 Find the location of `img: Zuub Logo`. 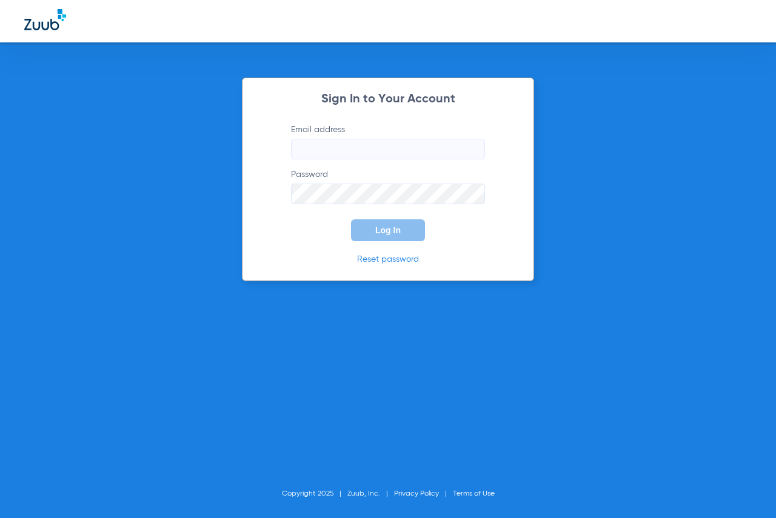

img: Zuub Logo is located at coordinates (45, 19).